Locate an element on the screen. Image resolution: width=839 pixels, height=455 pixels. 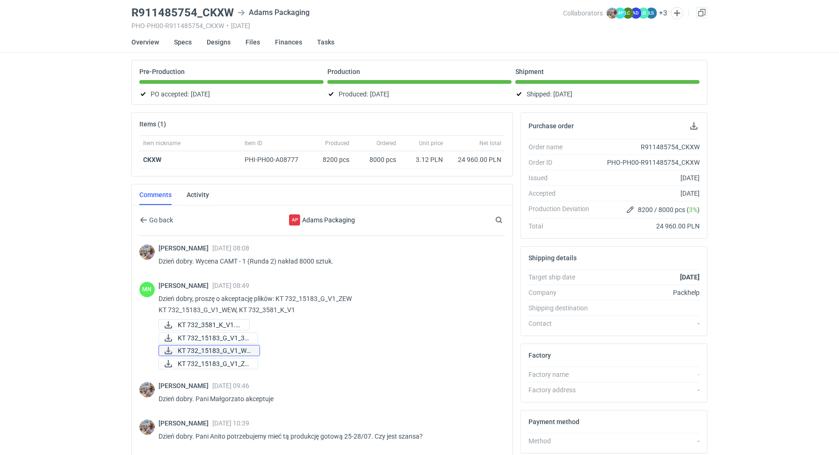
p: Pre-Production is located at coordinates (162, 72).